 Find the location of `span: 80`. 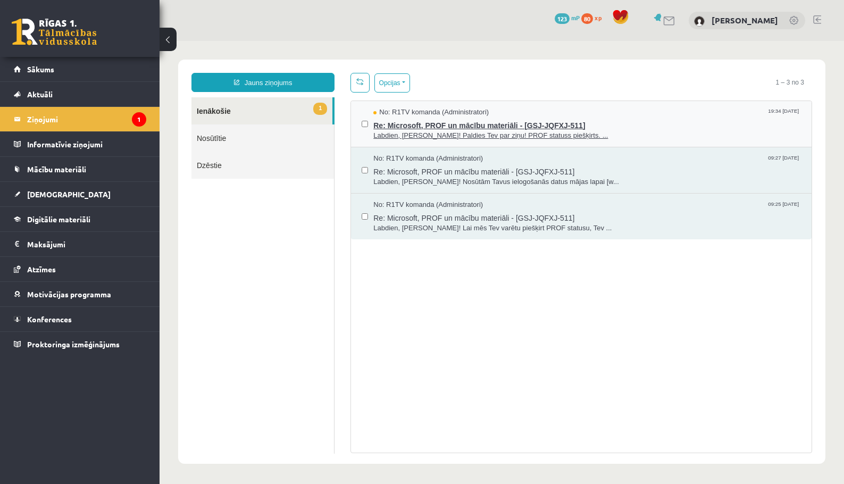

span: 80 is located at coordinates (587, 19).